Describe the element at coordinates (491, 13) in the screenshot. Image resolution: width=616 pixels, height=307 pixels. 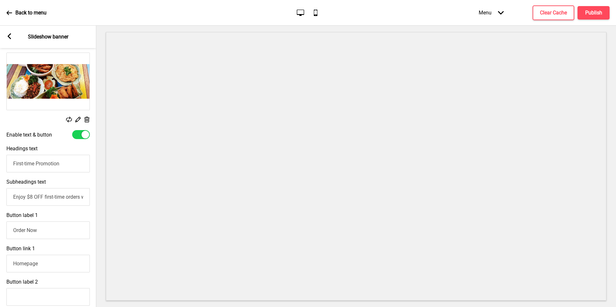
I see `div: Menu` at that location.